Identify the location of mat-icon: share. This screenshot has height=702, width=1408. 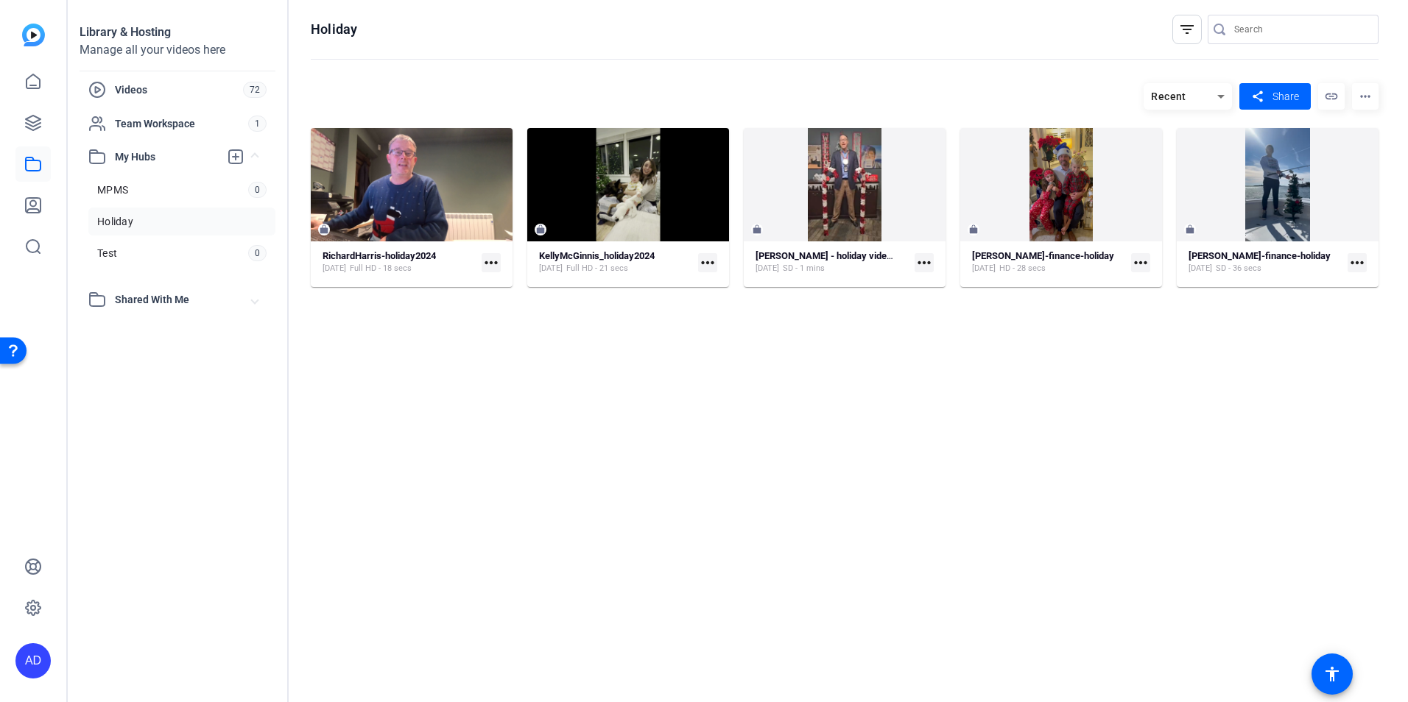
(1257, 96).